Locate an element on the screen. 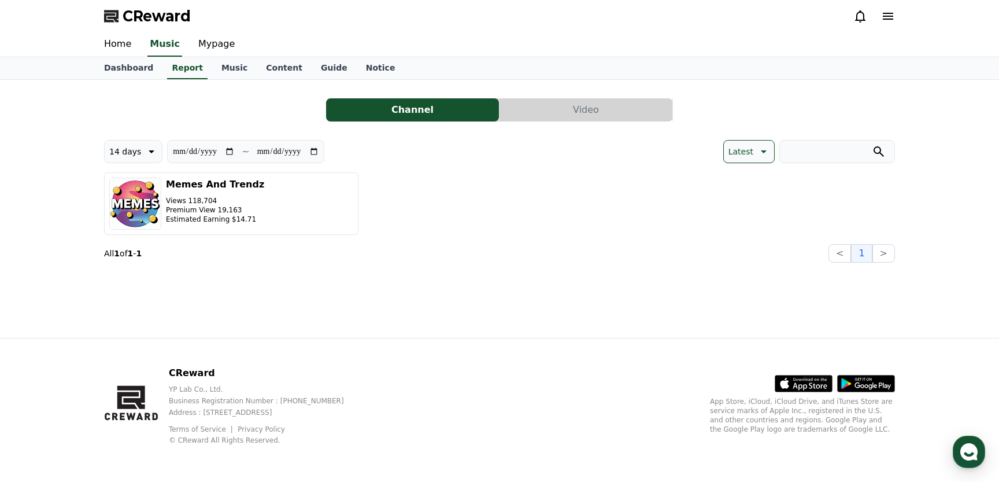 The width and height of the screenshot is (999, 482). p: 14 days is located at coordinates (125, 152).